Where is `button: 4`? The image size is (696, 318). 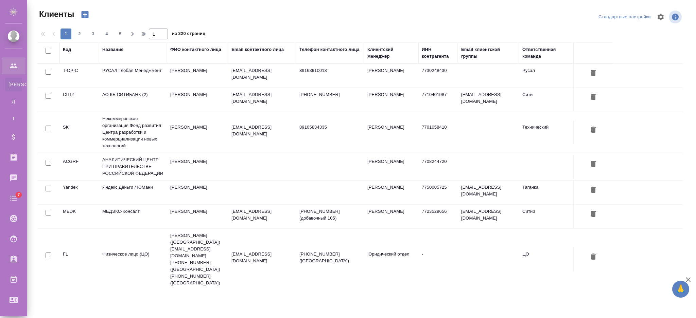 button: 4 is located at coordinates (107, 34).